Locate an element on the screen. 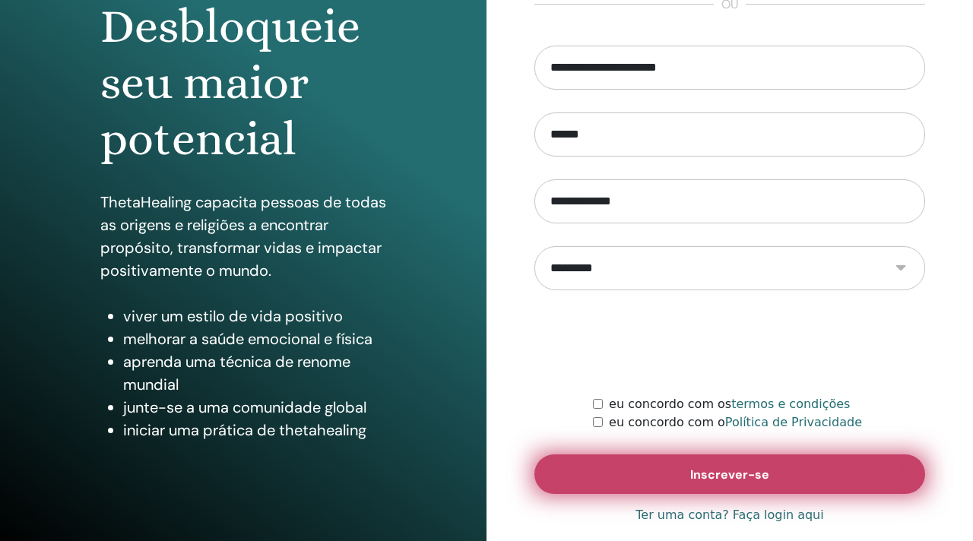 This screenshot has height=541, width=973. font: Inscrever-se is located at coordinates (730, 474).